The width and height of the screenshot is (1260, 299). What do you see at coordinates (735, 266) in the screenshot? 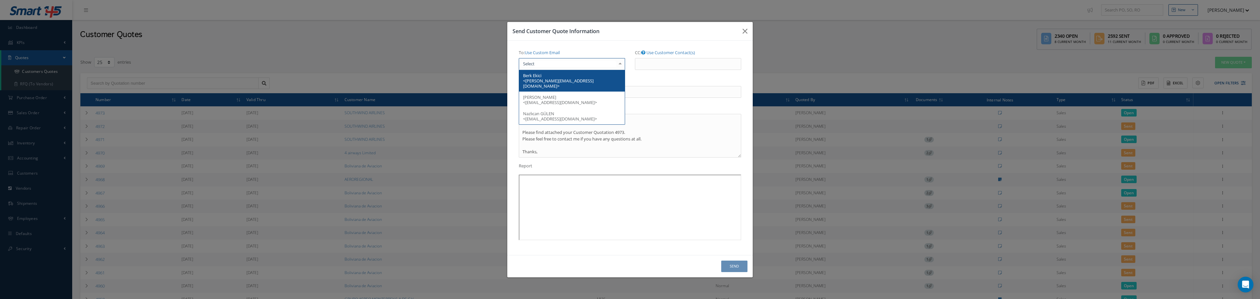
I see `button: Send` at bounding box center [735, 266].